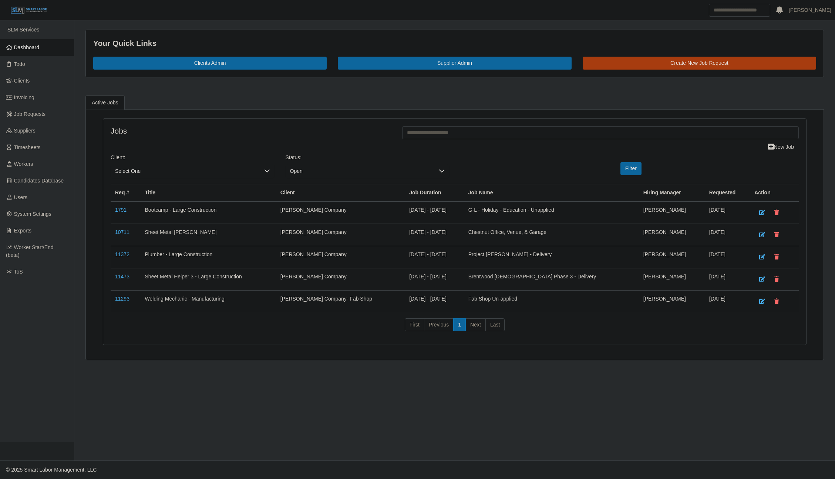  I want to click on span: Select One, so click(185, 171).